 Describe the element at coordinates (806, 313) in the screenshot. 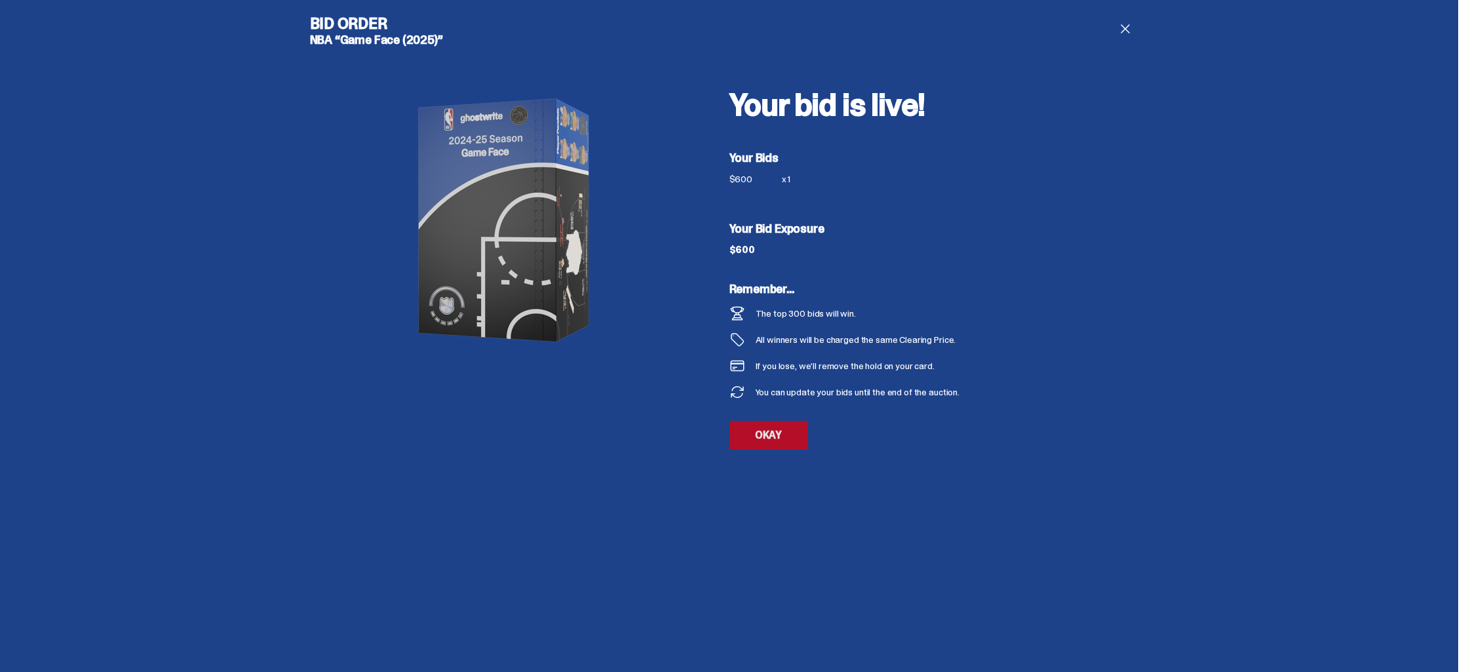

I see `div: The top 300 bids will win.` at that location.